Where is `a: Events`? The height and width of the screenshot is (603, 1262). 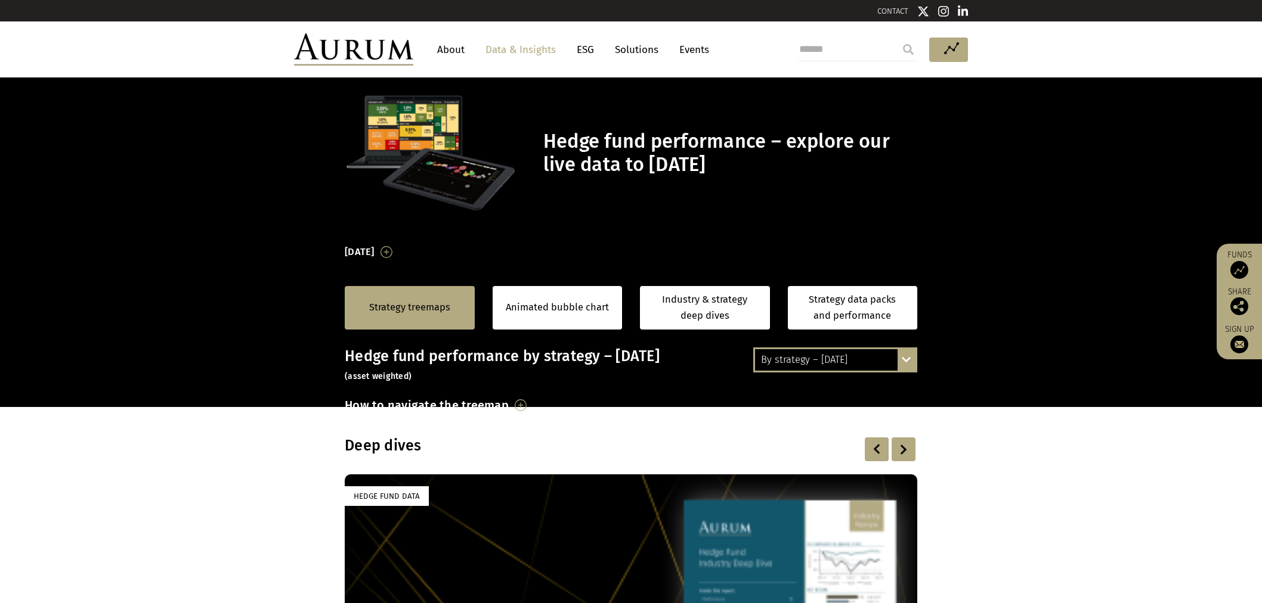
a: Events is located at coordinates (691, 49).